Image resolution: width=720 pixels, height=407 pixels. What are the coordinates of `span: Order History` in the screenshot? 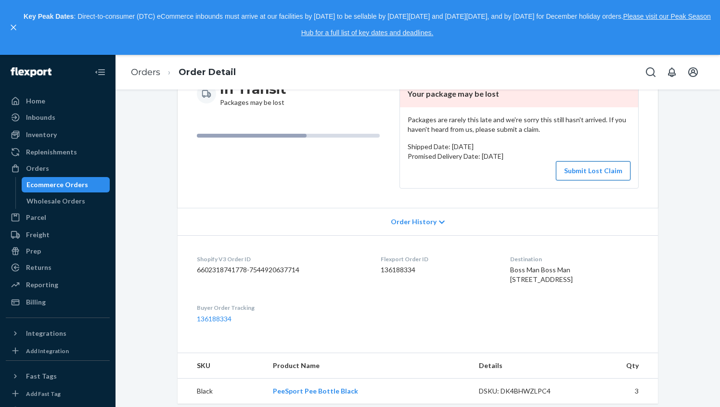 It's located at (414, 222).